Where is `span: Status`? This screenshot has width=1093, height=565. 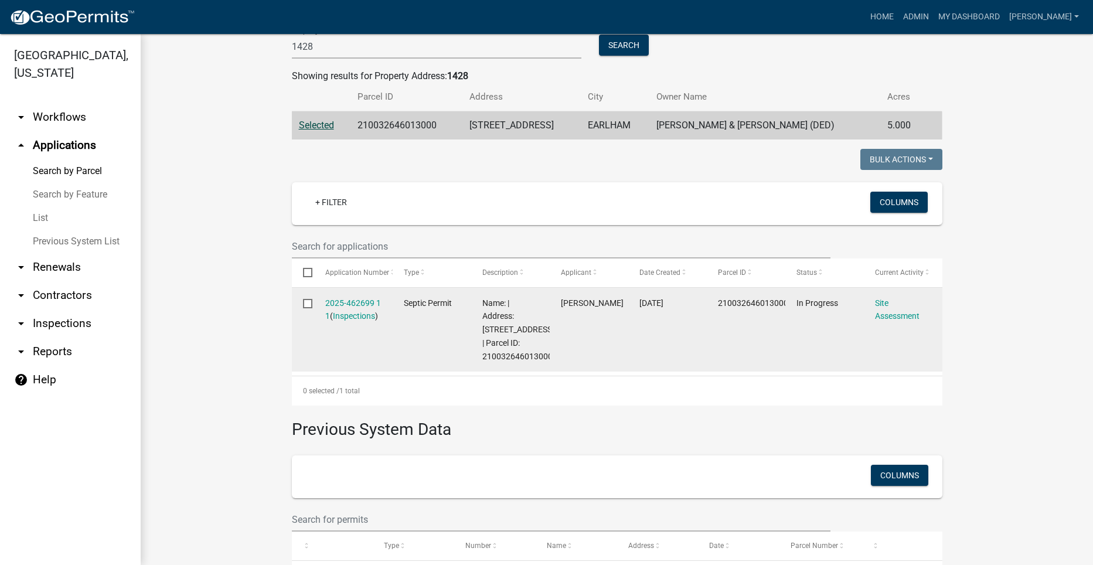
span: Status is located at coordinates (806, 272).